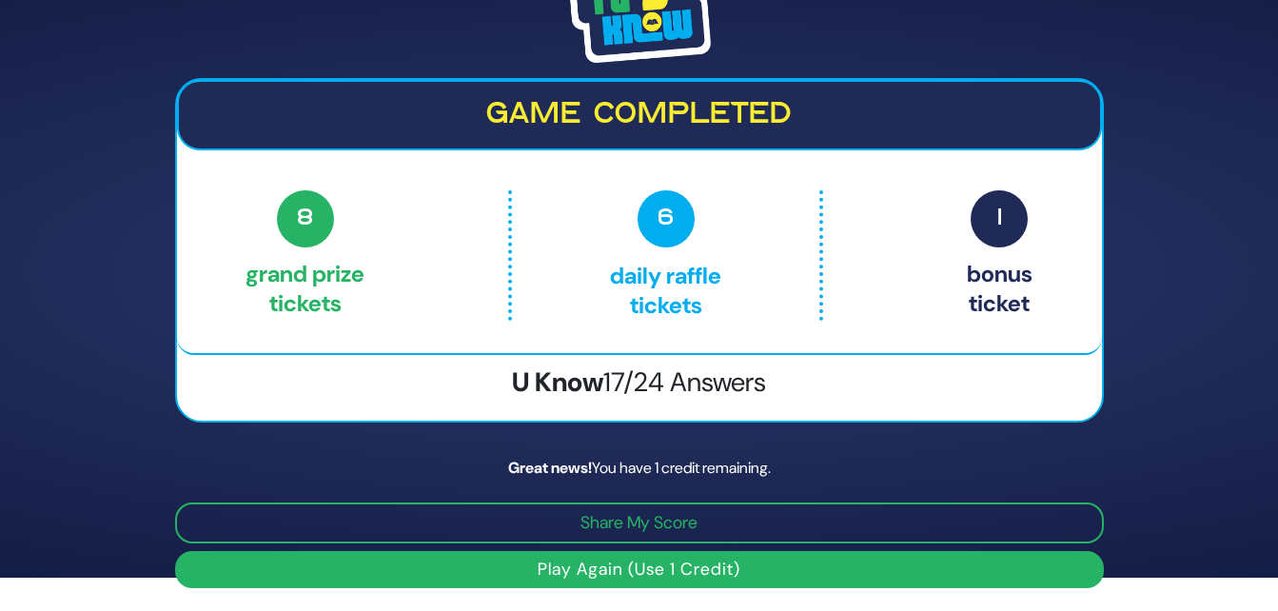  What do you see at coordinates (666, 219) in the screenshot?
I see `span: 6` at bounding box center [666, 219].